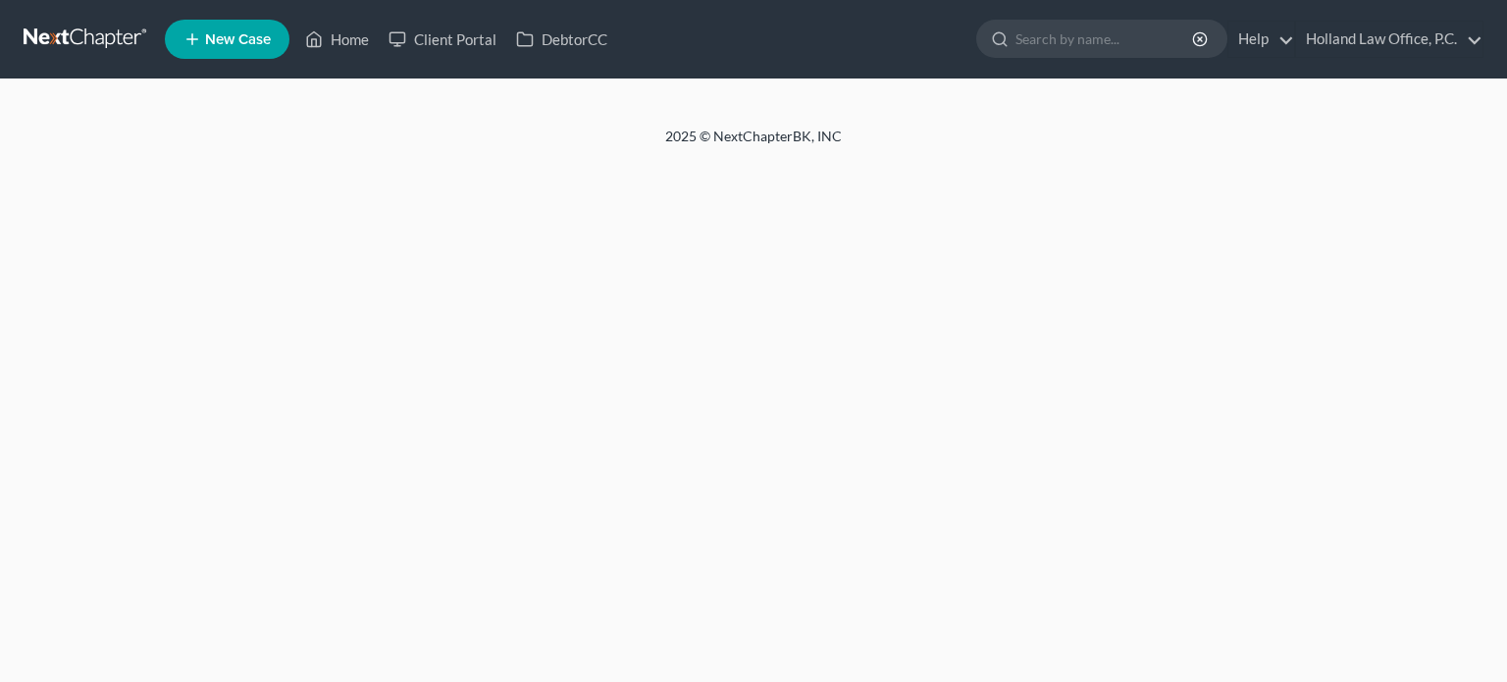 This screenshot has width=1507, height=682. What do you see at coordinates (237, 39) in the screenshot?
I see `span: New Case` at bounding box center [237, 39].